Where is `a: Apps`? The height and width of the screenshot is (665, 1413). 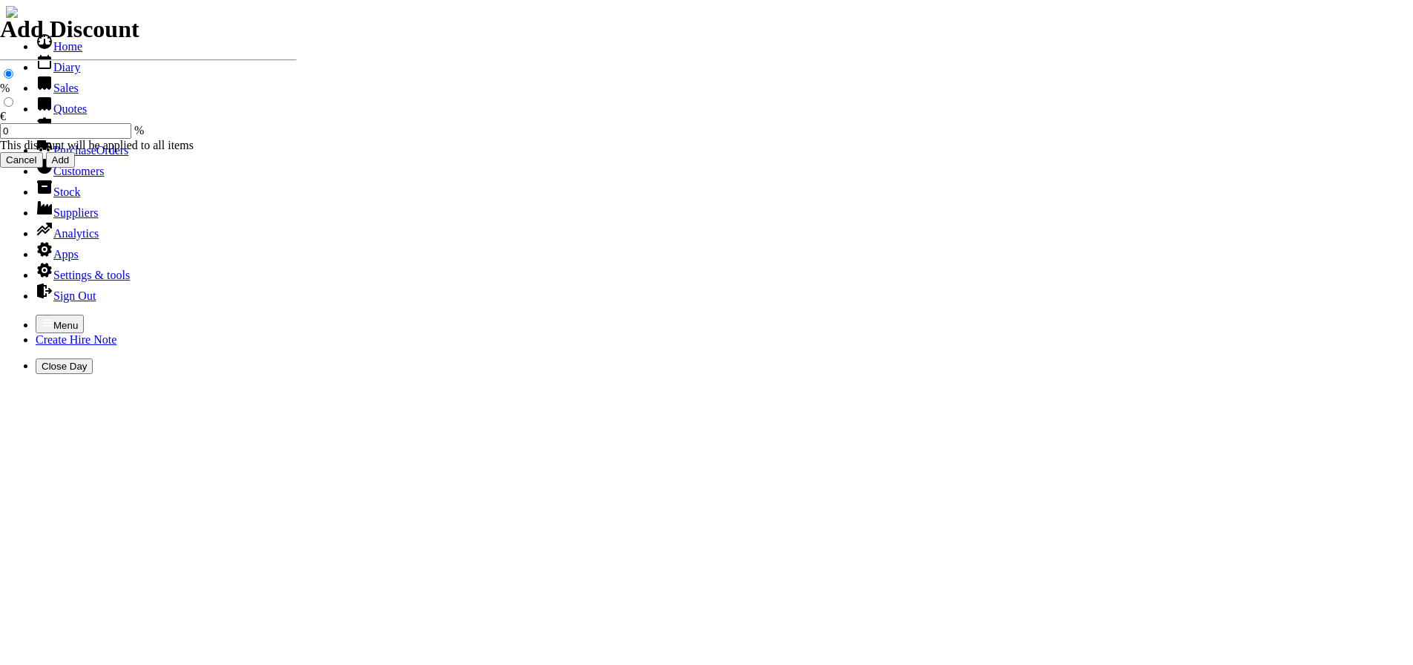 a: Apps is located at coordinates (57, 254).